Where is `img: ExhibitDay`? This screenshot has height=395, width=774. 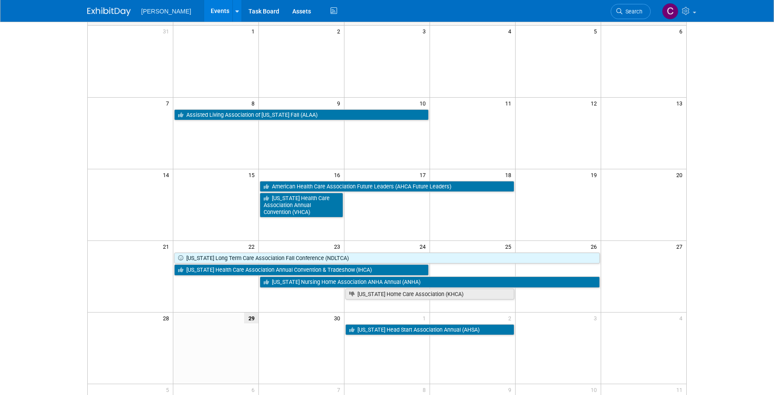
img: ExhibitDay is located at coordinates (109, 12).